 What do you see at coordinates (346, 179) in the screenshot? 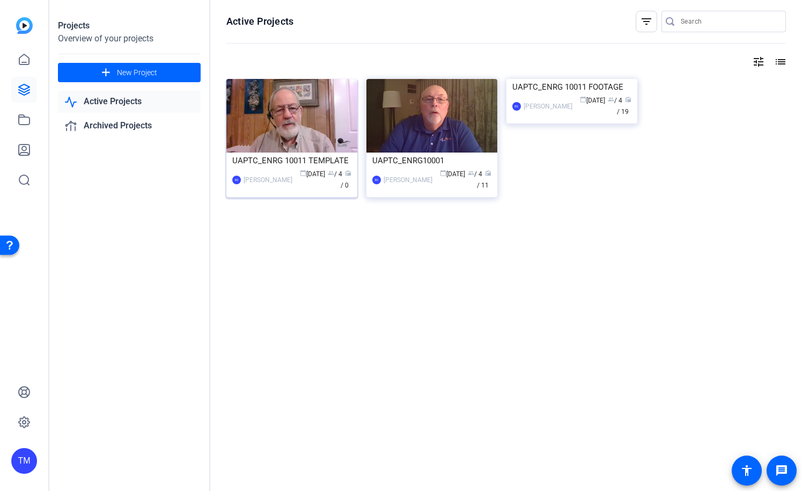
I see `span: / 0` at bounding box center [346, 179].